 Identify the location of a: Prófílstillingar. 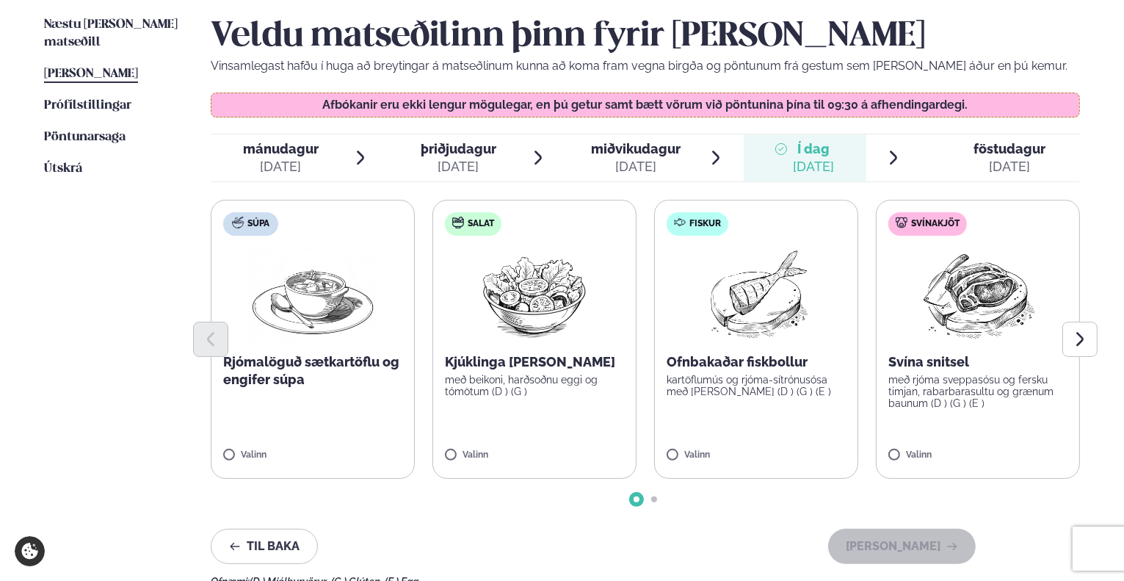
(87, 106).